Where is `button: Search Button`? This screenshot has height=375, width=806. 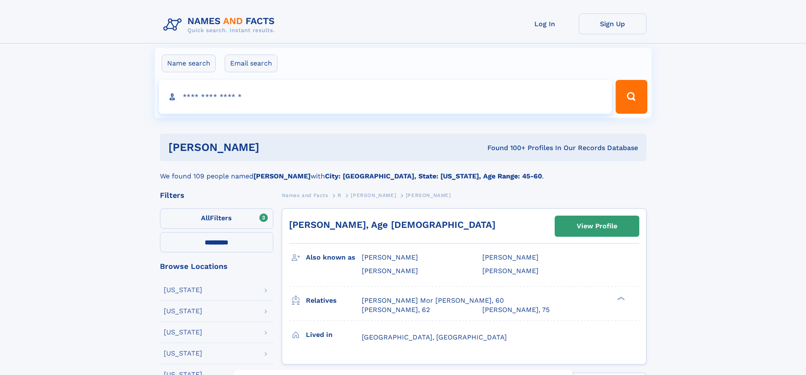
button: Search Button is located at coordinates (631, 97).